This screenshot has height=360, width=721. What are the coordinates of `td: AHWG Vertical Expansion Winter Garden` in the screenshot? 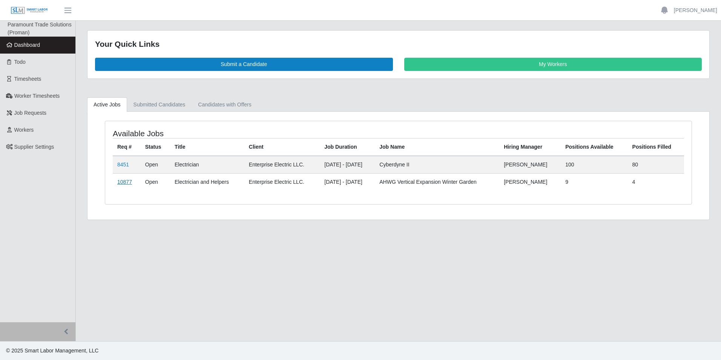 It's located at (437, 182).